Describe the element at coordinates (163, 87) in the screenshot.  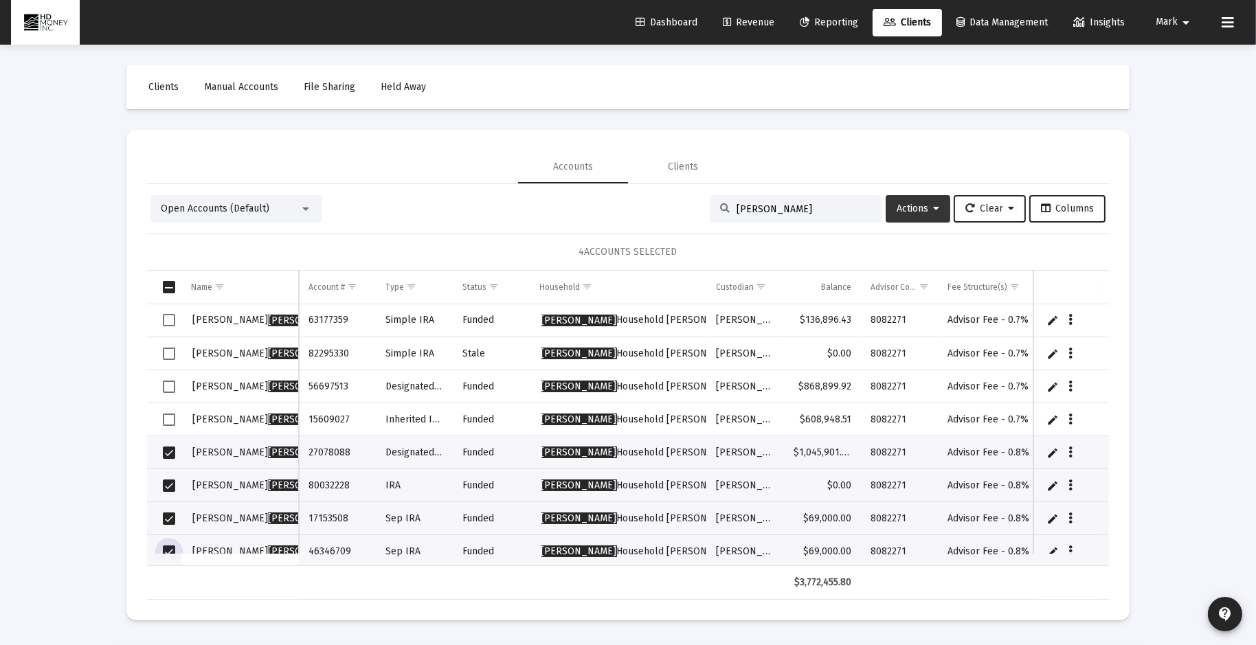
I see `span: Clients` at that location.